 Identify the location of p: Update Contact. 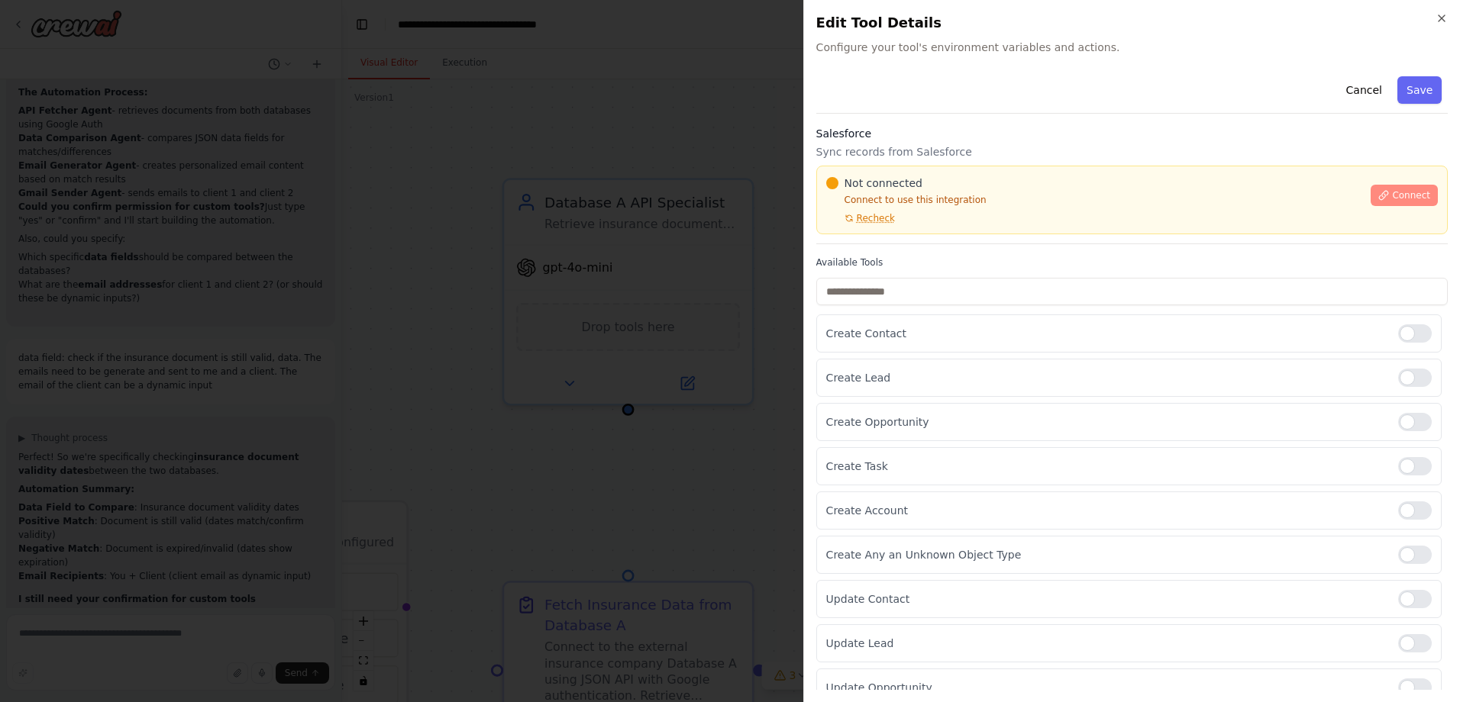
(1105, 599).